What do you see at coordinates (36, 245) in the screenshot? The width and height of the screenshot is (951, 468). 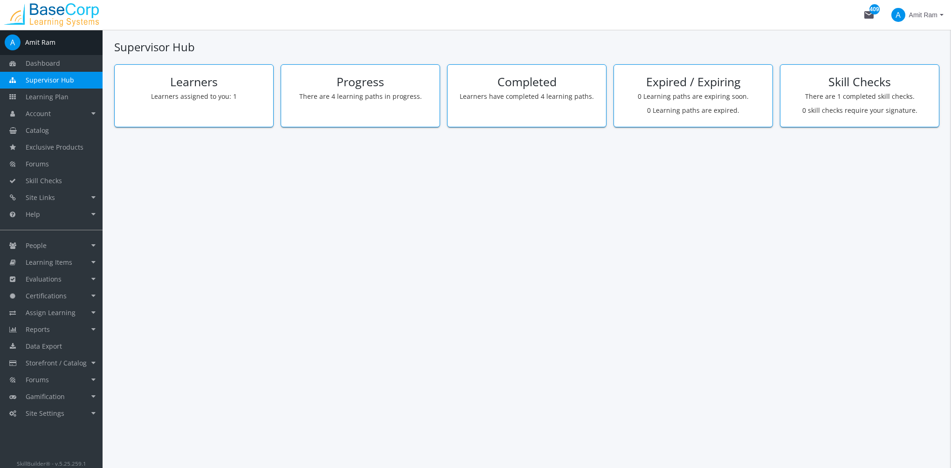 I see `span: People` at bounding box center [36, 245].